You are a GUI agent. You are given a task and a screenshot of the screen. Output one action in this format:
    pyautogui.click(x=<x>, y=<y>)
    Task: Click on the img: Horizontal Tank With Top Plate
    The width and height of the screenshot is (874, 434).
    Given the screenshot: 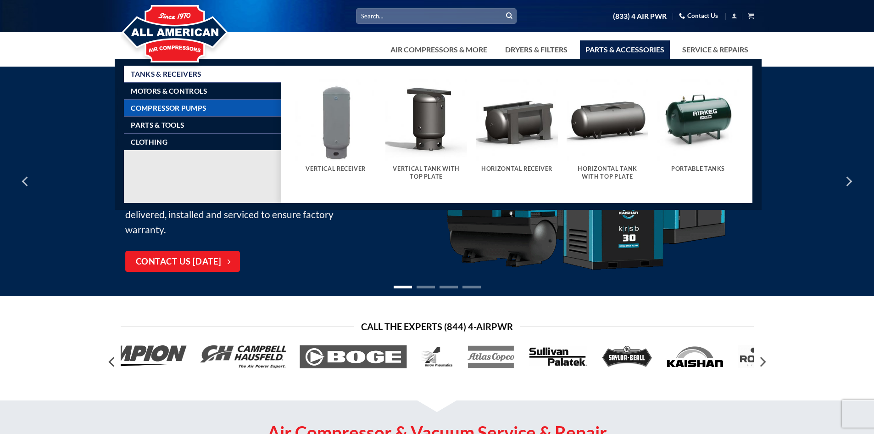 What is the action you would take?
    pyautogui.click(x=608, y=120)
    